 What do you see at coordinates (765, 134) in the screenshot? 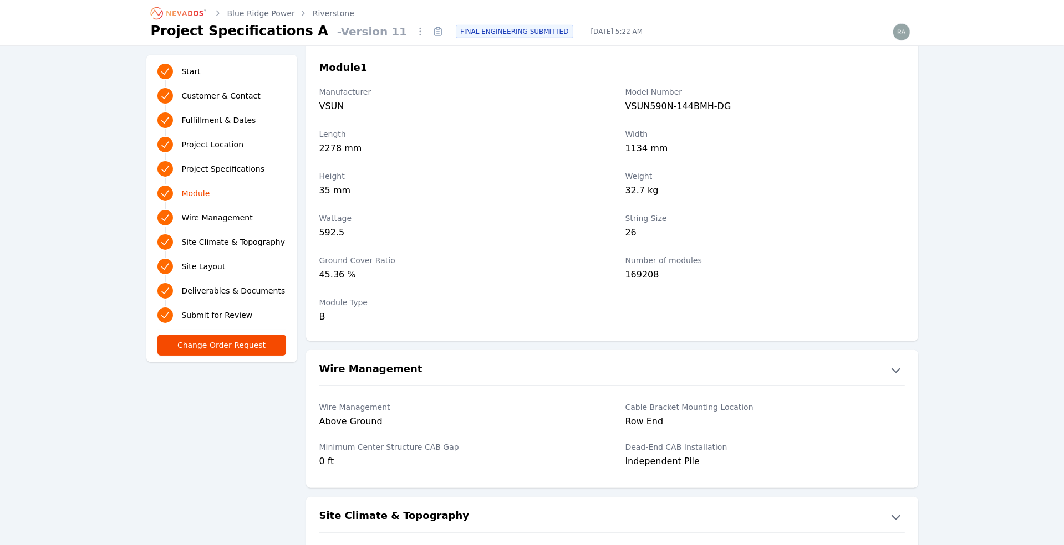
I see `label: Width` at bounding box center [765, 134].